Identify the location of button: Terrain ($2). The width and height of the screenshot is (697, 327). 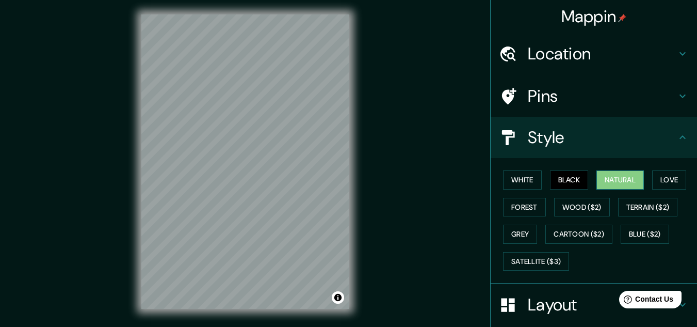
(648, 207).